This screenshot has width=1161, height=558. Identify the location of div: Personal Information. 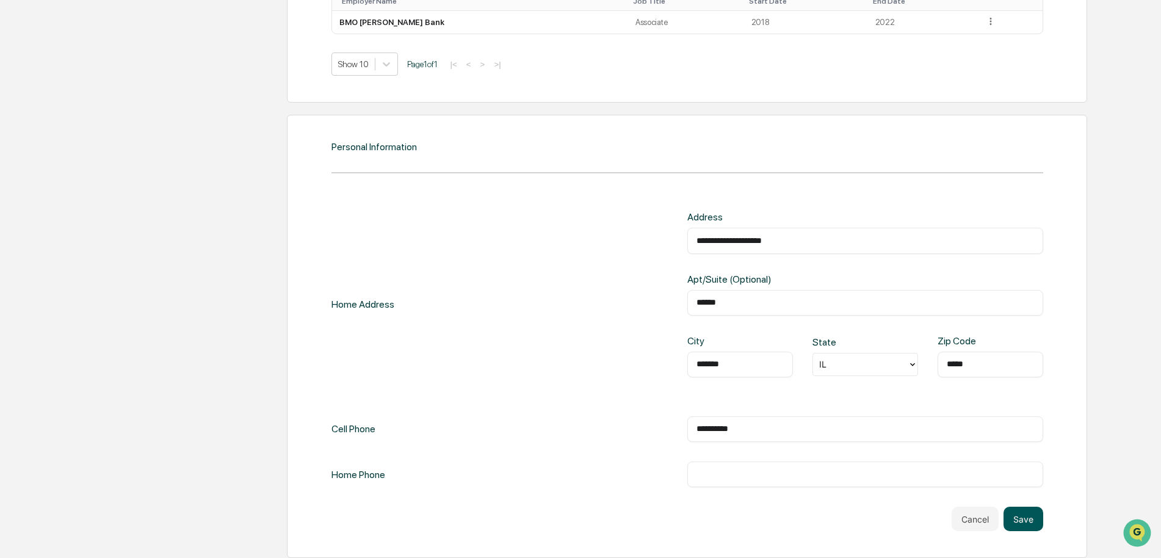
(374, 147).